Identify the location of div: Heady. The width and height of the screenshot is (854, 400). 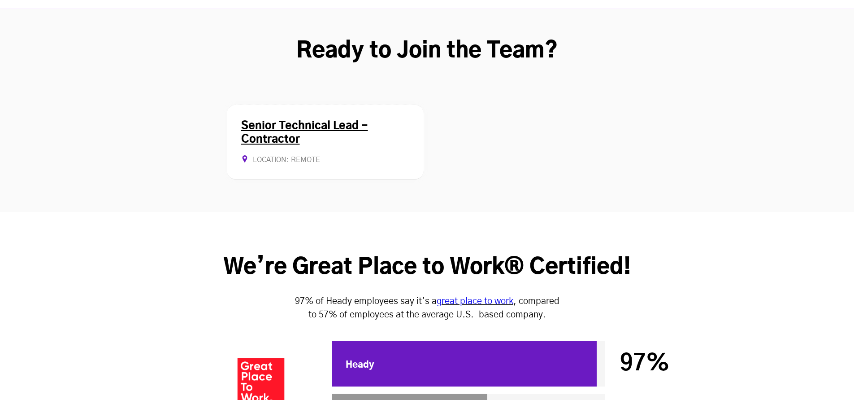
(360, 365).